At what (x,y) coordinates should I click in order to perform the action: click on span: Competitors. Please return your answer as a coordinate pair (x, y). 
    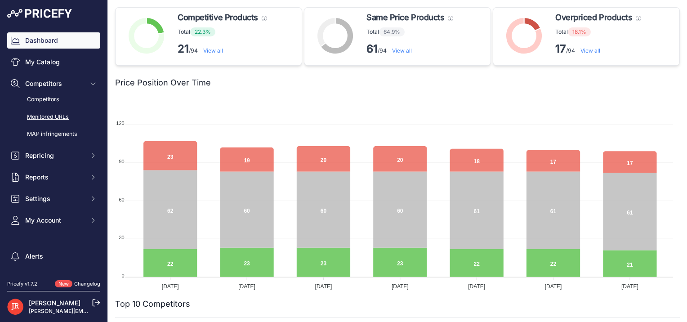
    Looking at the image, I should click on (54, 84).